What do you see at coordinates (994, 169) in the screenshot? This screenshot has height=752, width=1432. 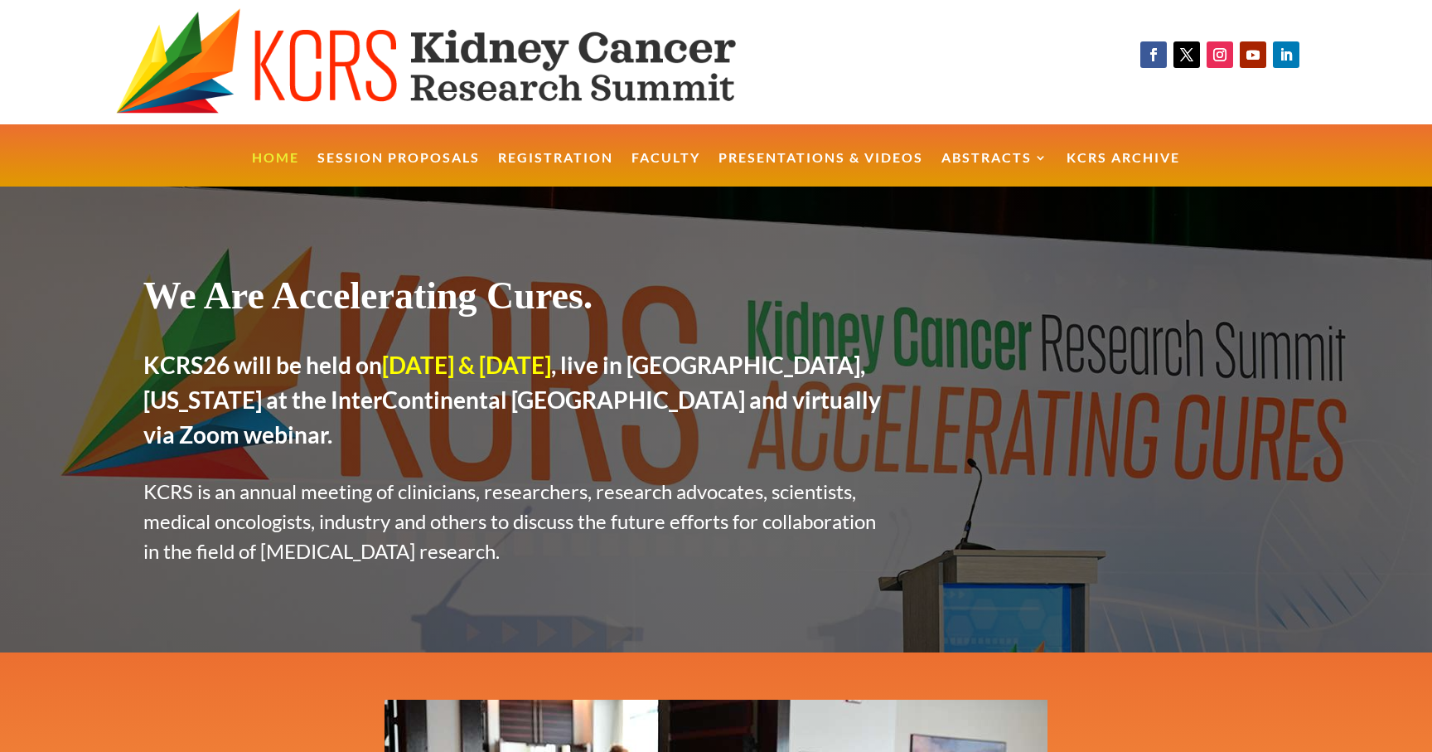 I see `a: Abstracts` at bounding box center [994, 169].